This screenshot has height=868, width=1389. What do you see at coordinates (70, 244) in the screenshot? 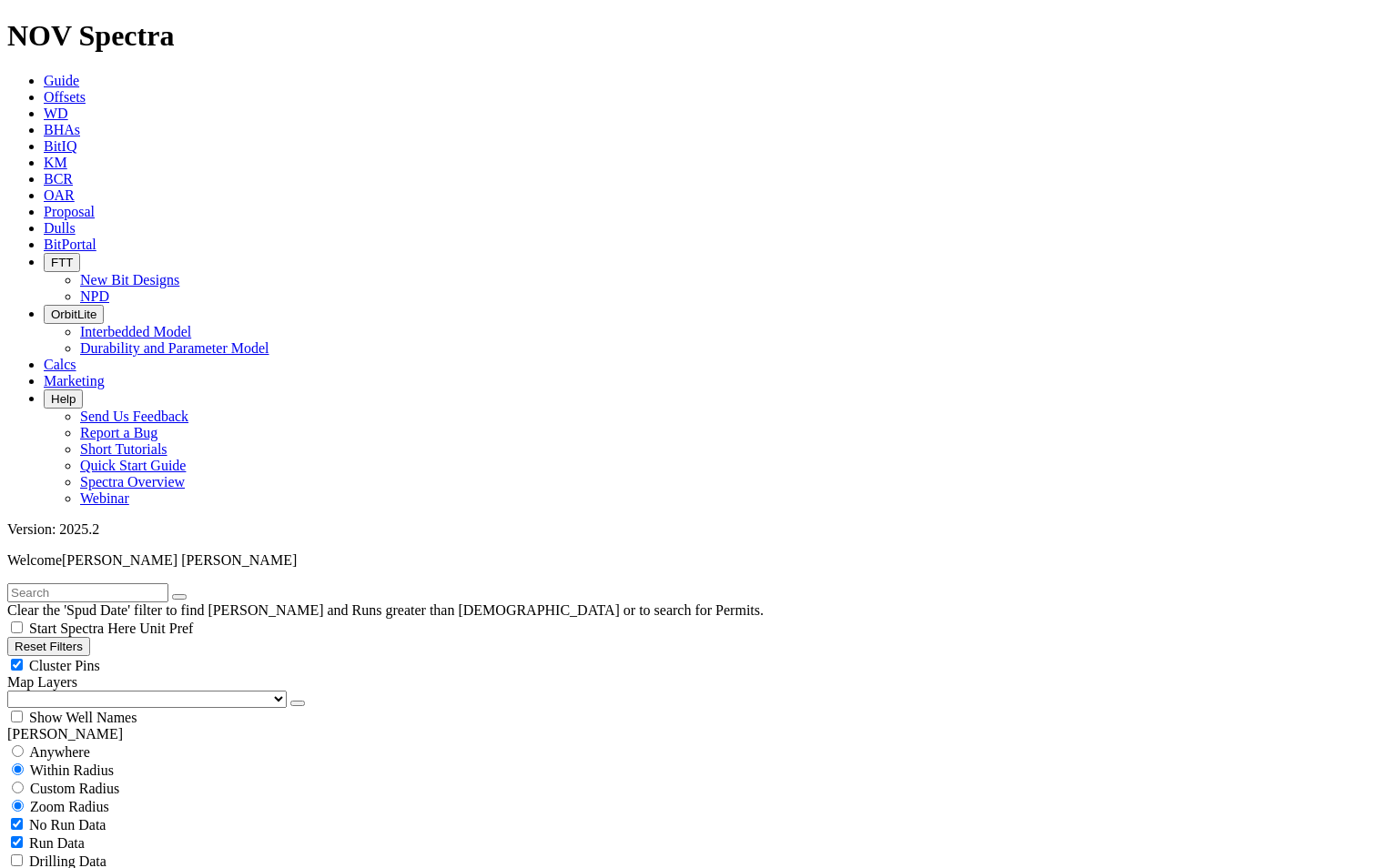
I see `a: BitPortal` at bounding box center [70, 244].